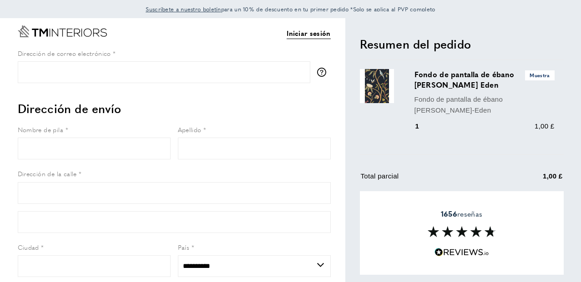 This screenshot has width=581, height=282. Describe the element at coordinates (324, 72) in the screenshot. I see `button: Más información` at that location.